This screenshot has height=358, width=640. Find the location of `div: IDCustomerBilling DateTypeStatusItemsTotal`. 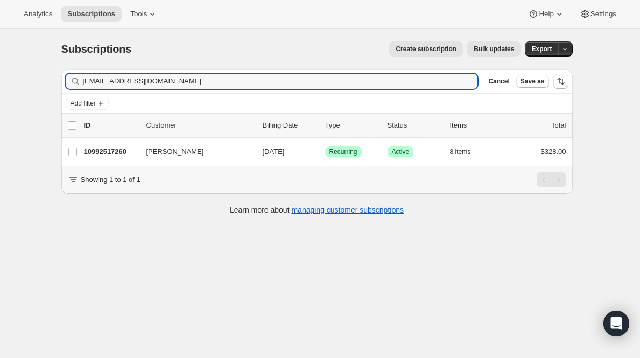

div: IDCustomerBilling DateTypeStatusItemsTotal is located at coordinates (325, 125).